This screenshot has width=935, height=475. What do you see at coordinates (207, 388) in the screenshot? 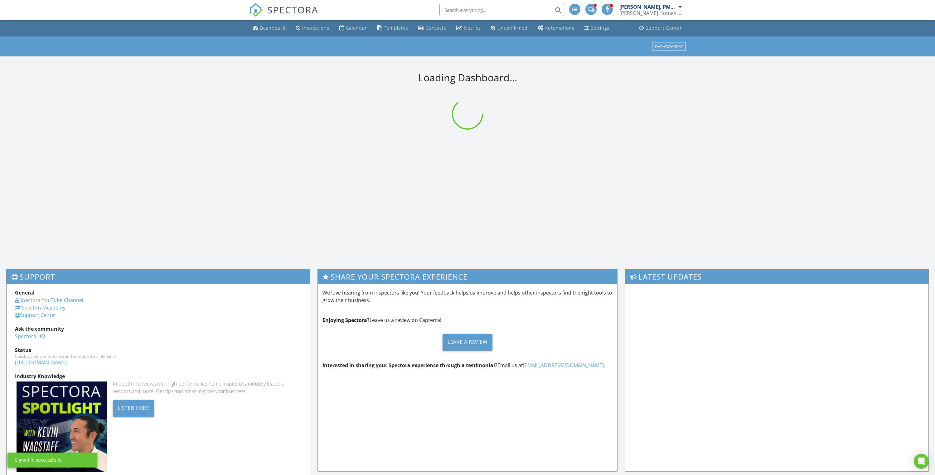
I see `div: In-depth interviews with high-performance home inspectors, industry leaders, vendors and more. Ge...` at bounding box center [207, 388].